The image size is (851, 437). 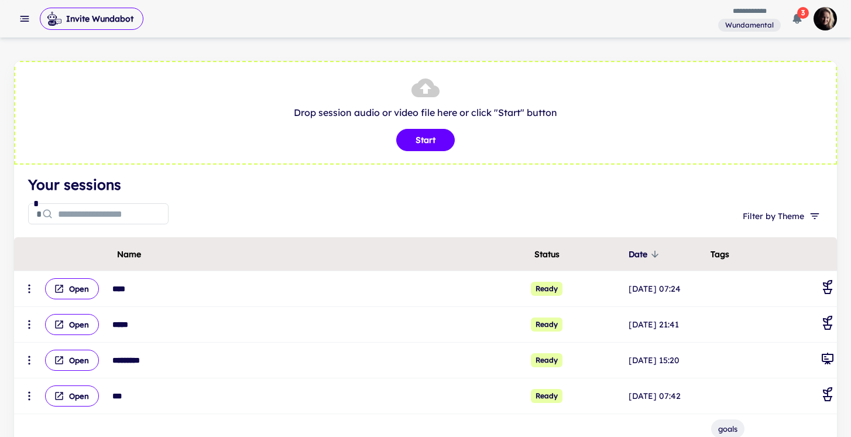 What do you see at coordinates (826, 19) in the screenshot?
I see `img: photoURL` at bounding box center [826, 19].